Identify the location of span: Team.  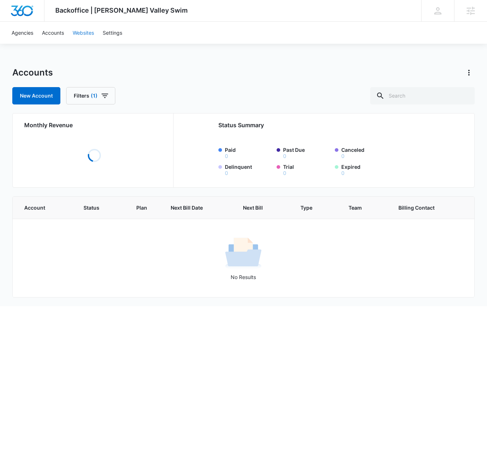
(359, 207).